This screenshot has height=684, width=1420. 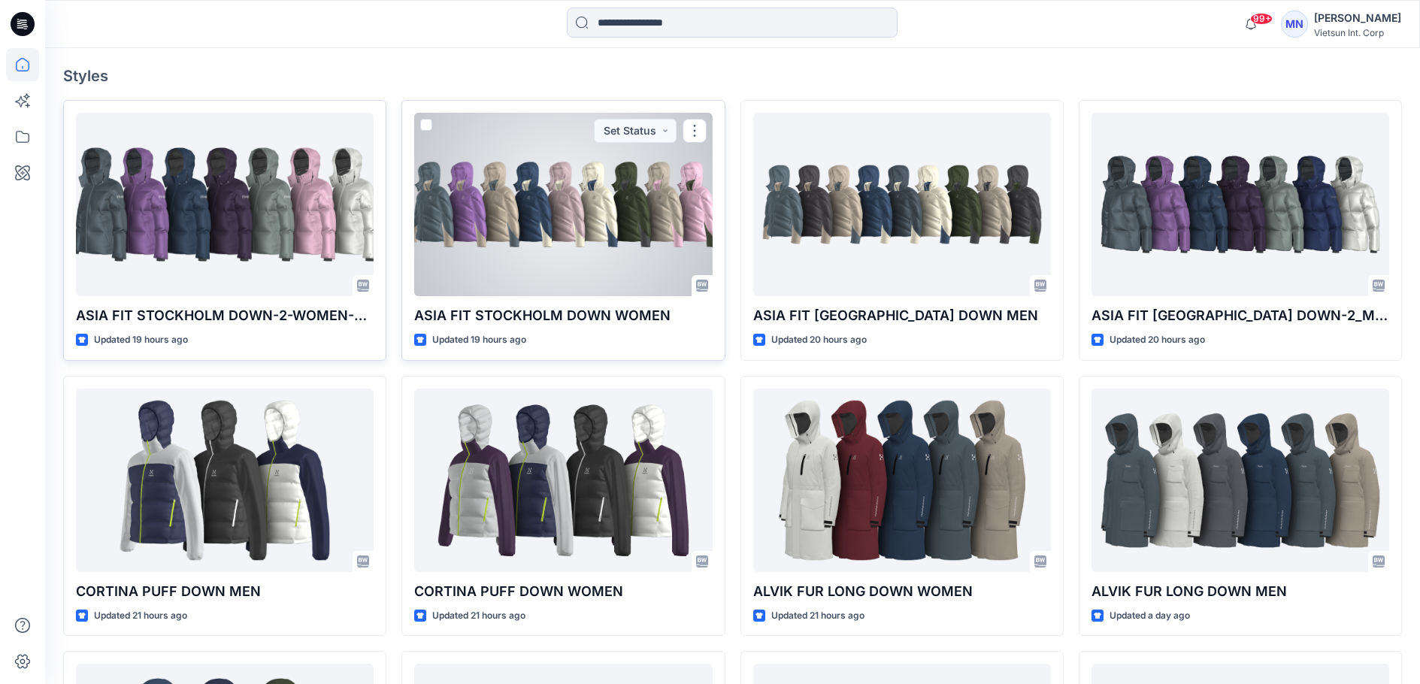 I want to click on p: Updated a day ago, so click(x=1149, y=616).